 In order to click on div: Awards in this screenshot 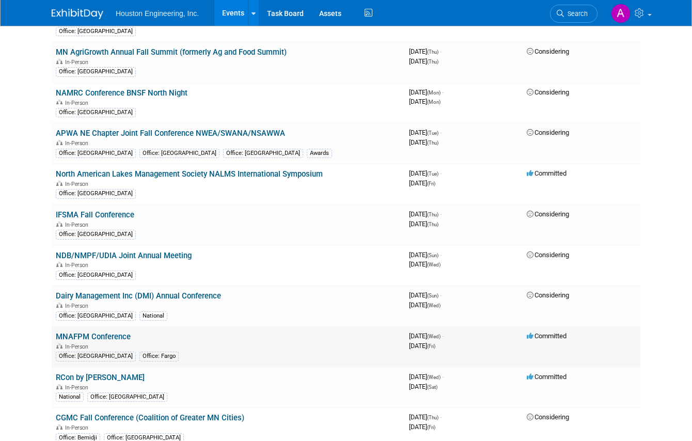, I will do `click(319, 153)`.